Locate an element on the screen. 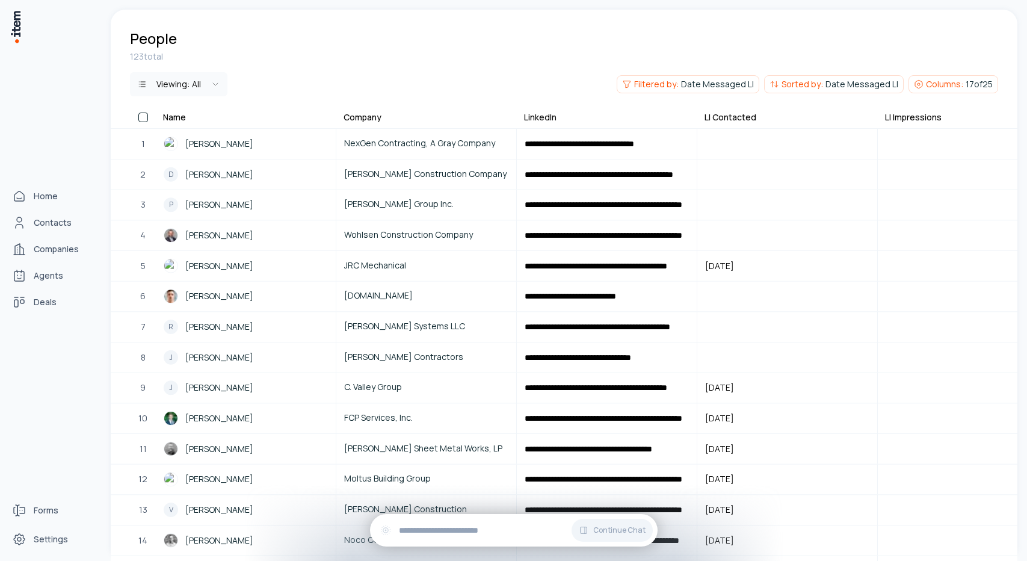 This screenshot has height=561, width=1027. div: Viewing: is located at coordinates (179, 84).